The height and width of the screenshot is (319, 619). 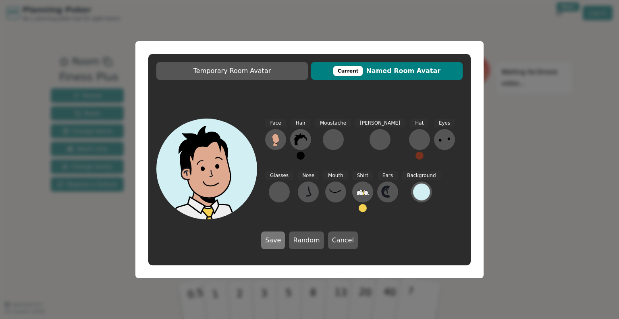 I want to click on span: Background, so click(x=421, y=175).